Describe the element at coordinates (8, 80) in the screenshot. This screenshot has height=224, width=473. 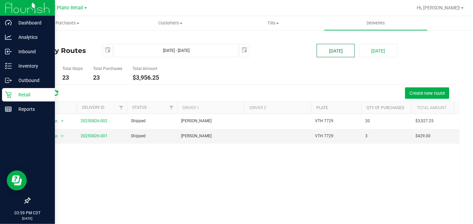
I see `inline-svg: Outbound` at that location.